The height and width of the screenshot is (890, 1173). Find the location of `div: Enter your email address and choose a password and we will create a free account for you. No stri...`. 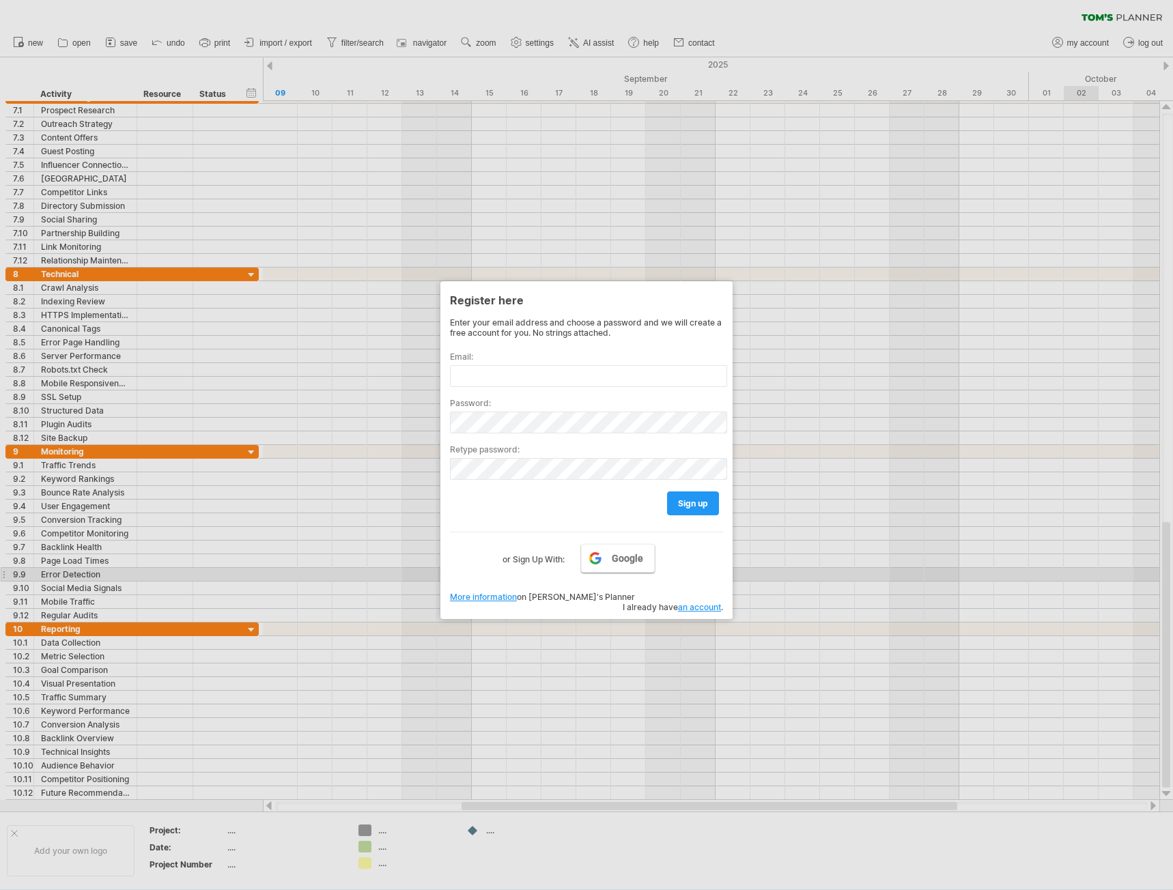

div: Enter your email address and choose a password and we will create a free account for you. No stri... is located at coordinates (586, 328).